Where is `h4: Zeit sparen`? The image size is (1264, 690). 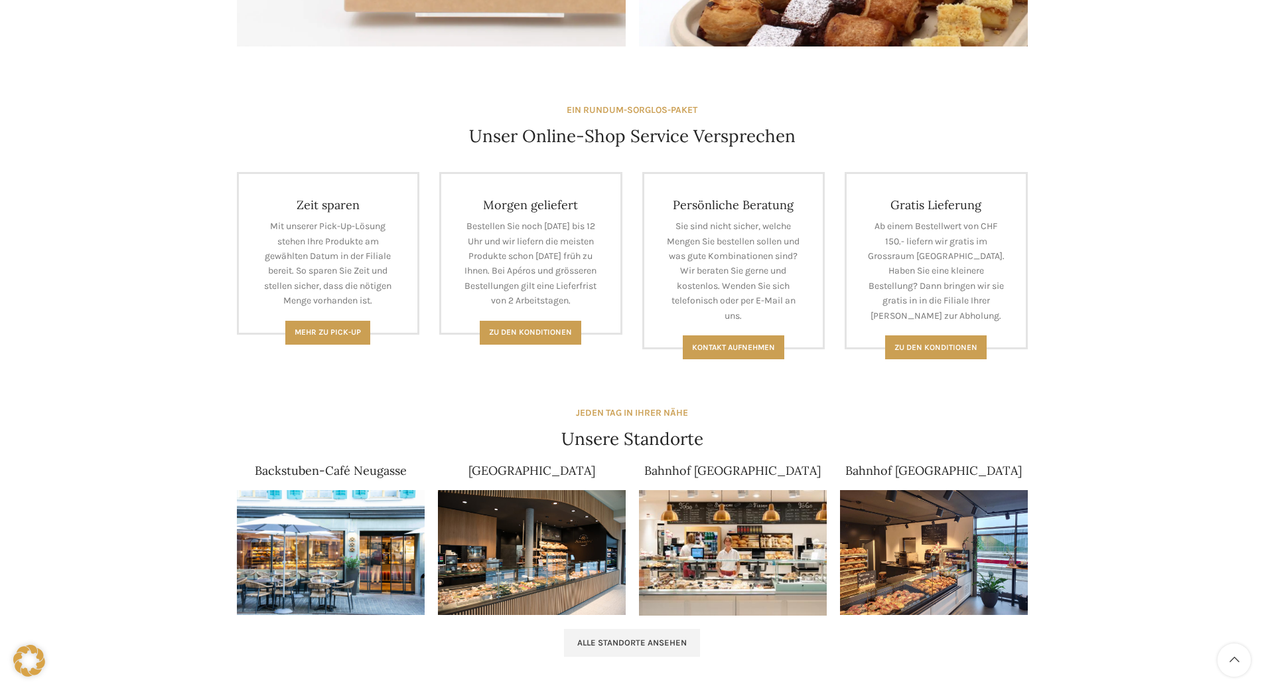 h4: Zeit sparen is located at coordinates (329, 204).